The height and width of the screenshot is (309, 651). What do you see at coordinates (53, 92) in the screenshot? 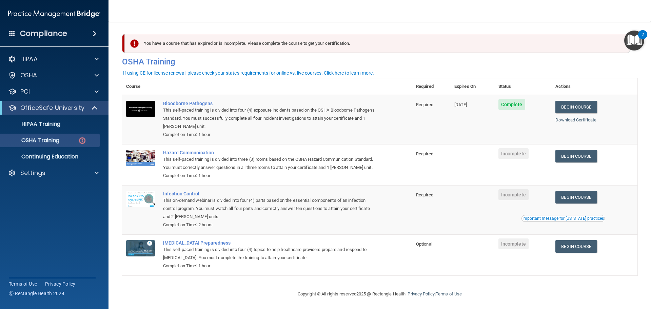
I see `a: PCI` at bounding box center [53, 92].